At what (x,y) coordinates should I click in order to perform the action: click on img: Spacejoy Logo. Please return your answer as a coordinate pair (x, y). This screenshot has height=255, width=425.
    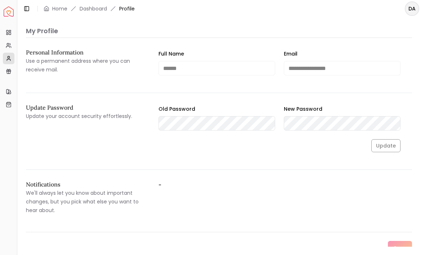
    Looking at the image, I should click on (9, 12).